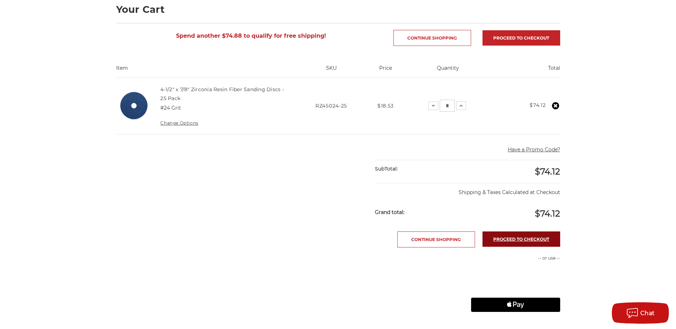 This screenshot has width=676, height=329. I want to click on strong: $74.12, so click(538, 105).